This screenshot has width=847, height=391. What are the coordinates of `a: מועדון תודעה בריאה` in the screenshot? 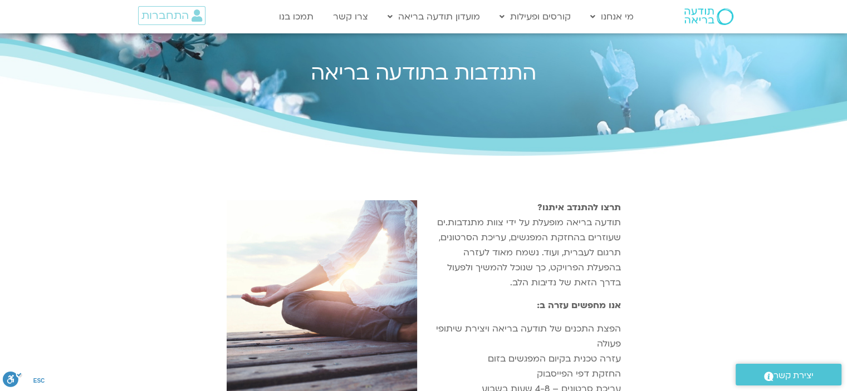 It's located at (434, 17).